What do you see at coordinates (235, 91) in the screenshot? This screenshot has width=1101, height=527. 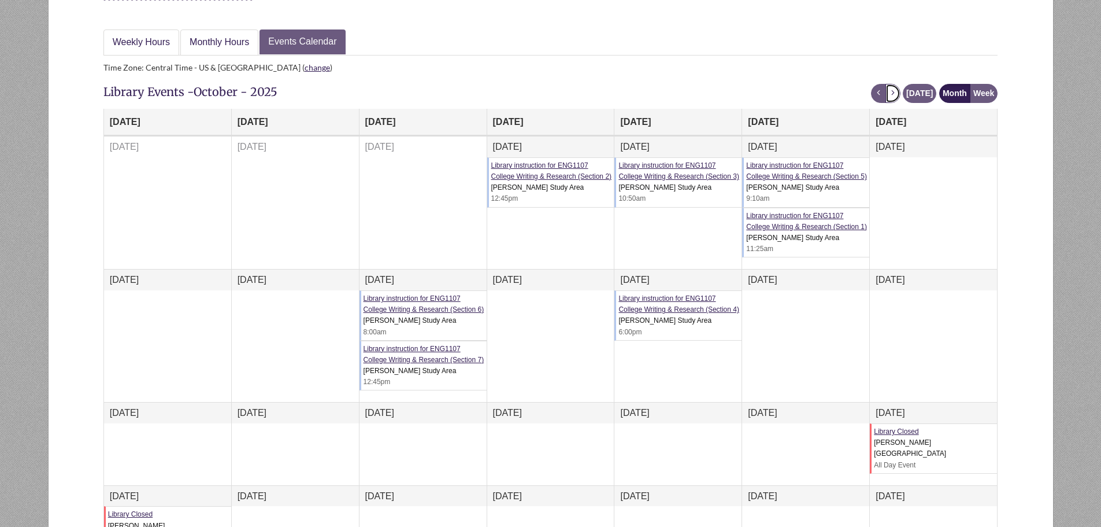 I see `span: October - 2025` at bounding box center [235, 91].